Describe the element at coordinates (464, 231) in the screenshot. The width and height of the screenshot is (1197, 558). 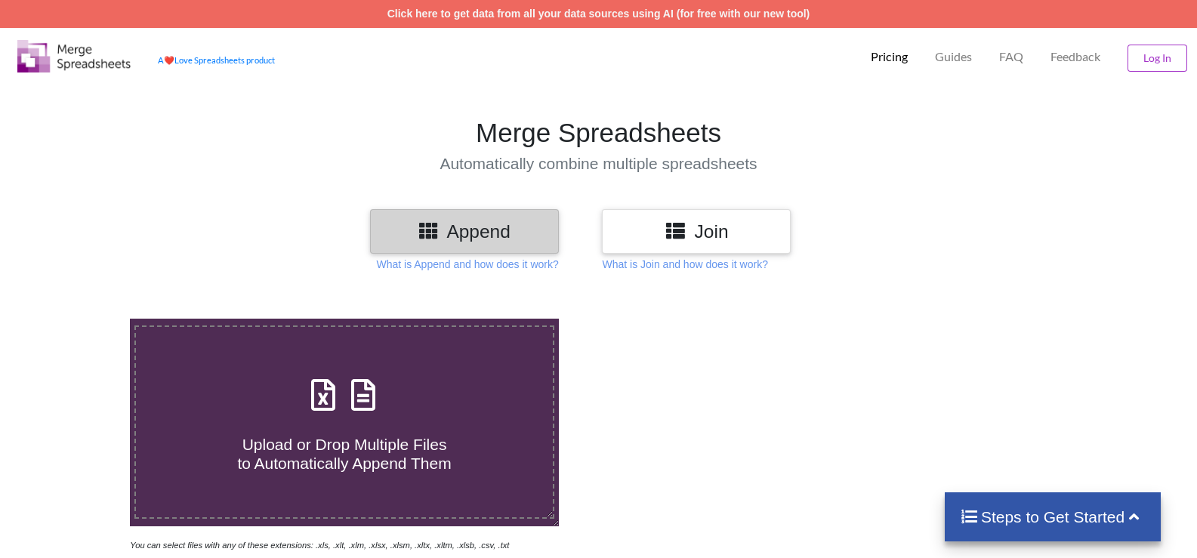
I see `h3: Append` at that location.